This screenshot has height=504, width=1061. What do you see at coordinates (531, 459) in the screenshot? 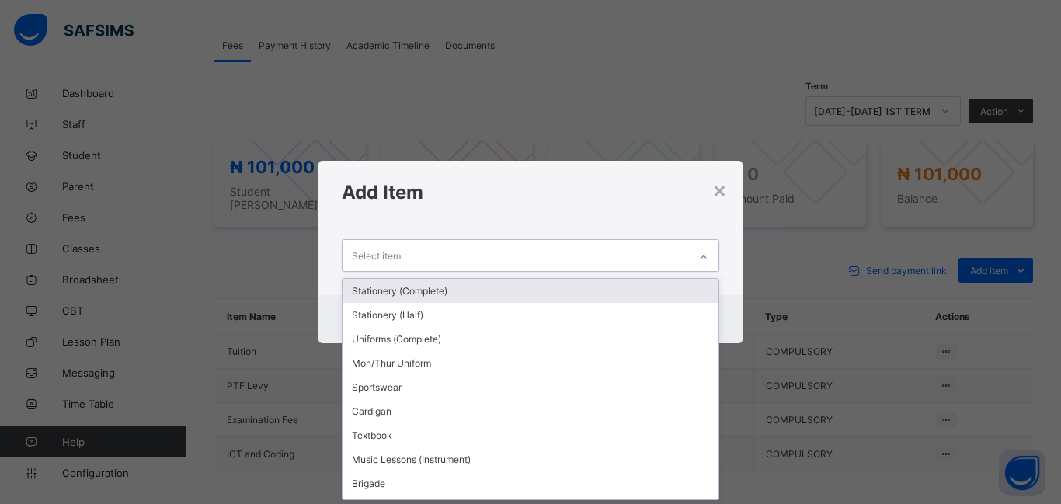
I see `div: Music Lessons (Instrument)` at bounding box center [531, 459].